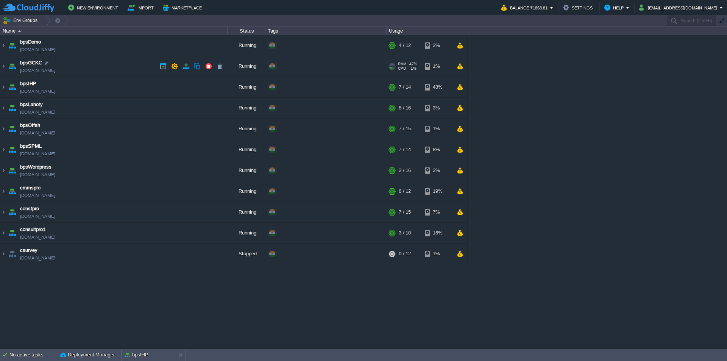  Describe the element at coordinates (30, 209) in the screenshot. I see `a: constpro` at that location.